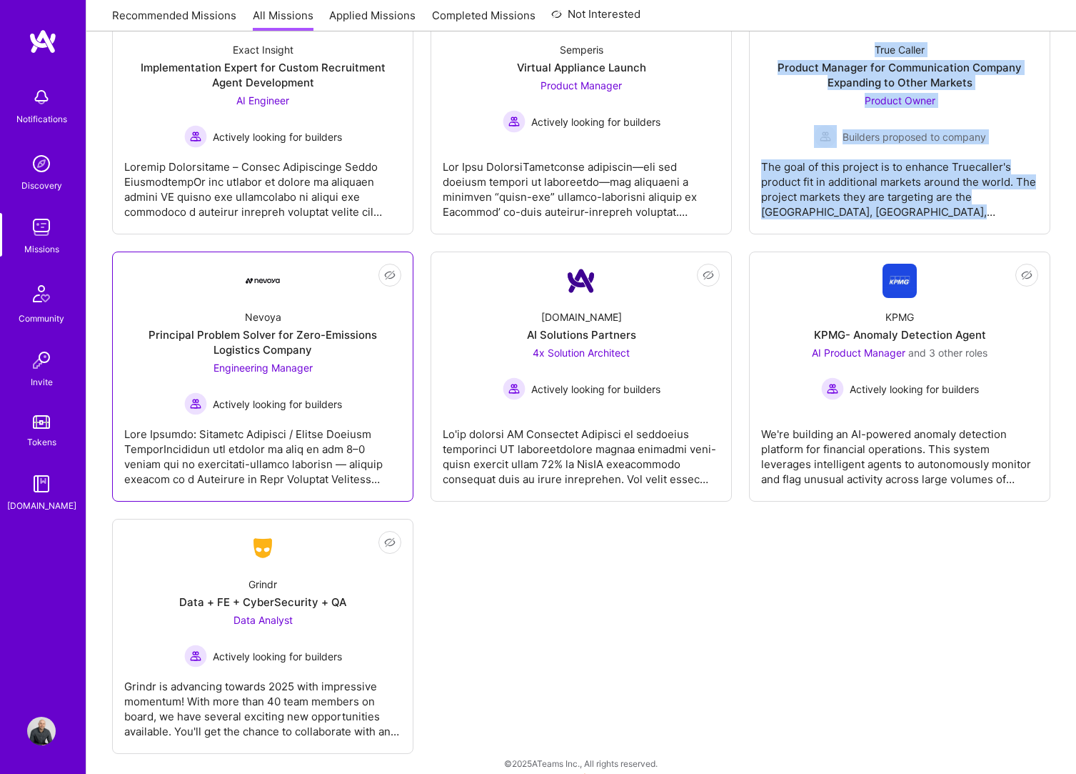 The height and width of the screenshot is (774, 1076). I want to click on div: Semperis, so click(581, 49).